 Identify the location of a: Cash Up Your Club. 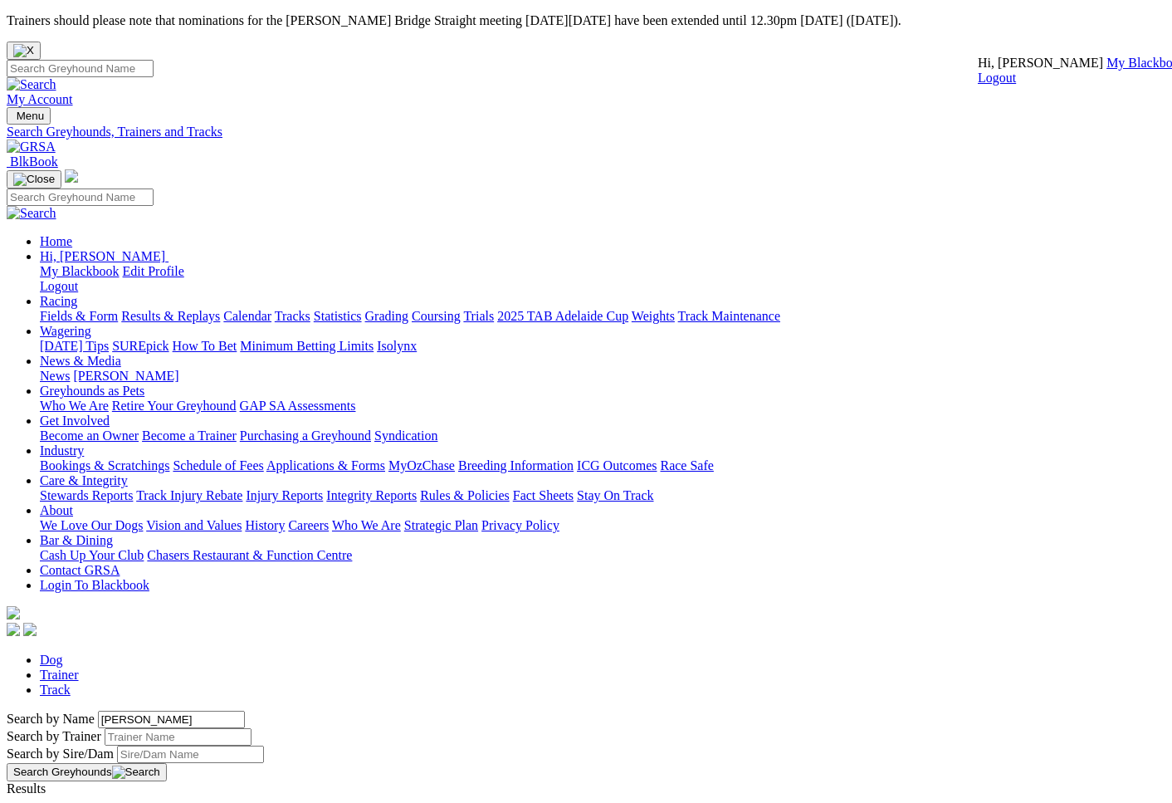
(91, 554).